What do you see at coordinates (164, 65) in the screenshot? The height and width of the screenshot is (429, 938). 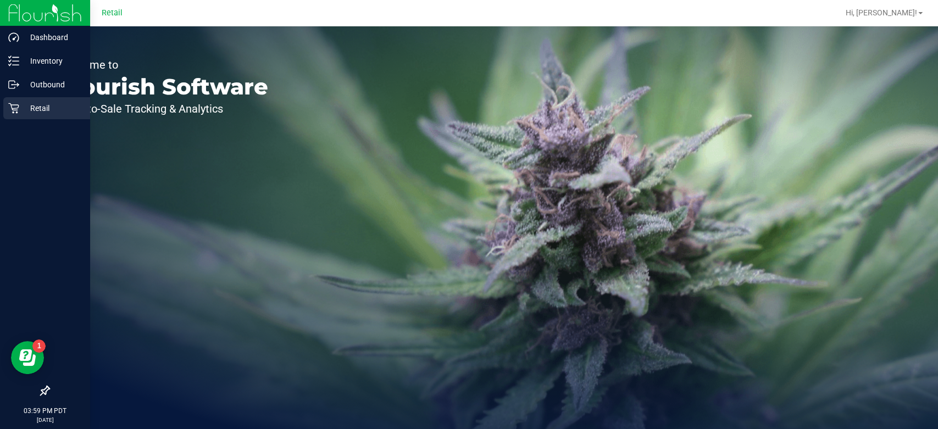 I see `p: Welcome to` at bounding box center [164, 65].